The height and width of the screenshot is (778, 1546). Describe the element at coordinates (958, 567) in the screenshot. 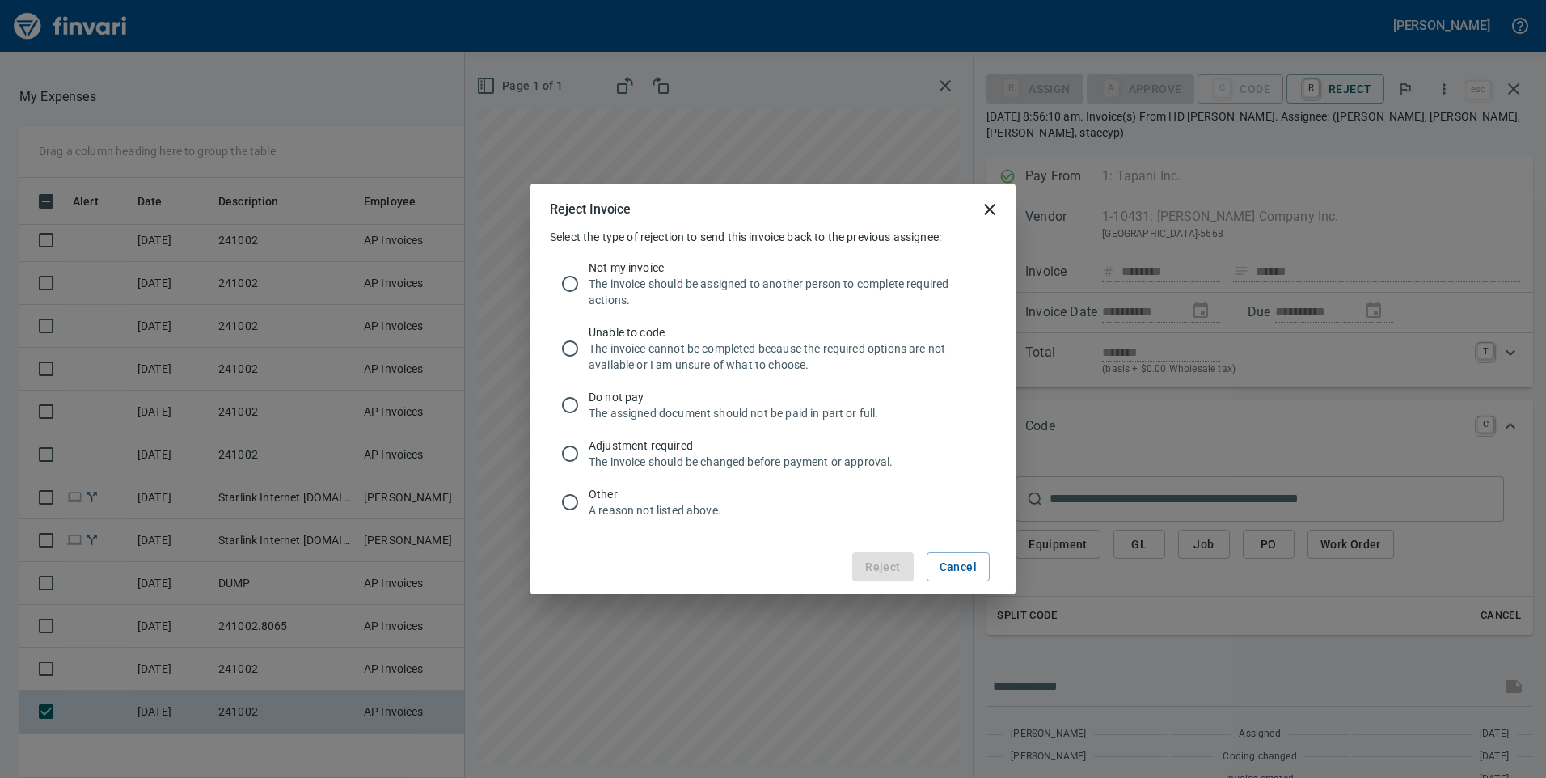

I see `span: Cancel` at that location.